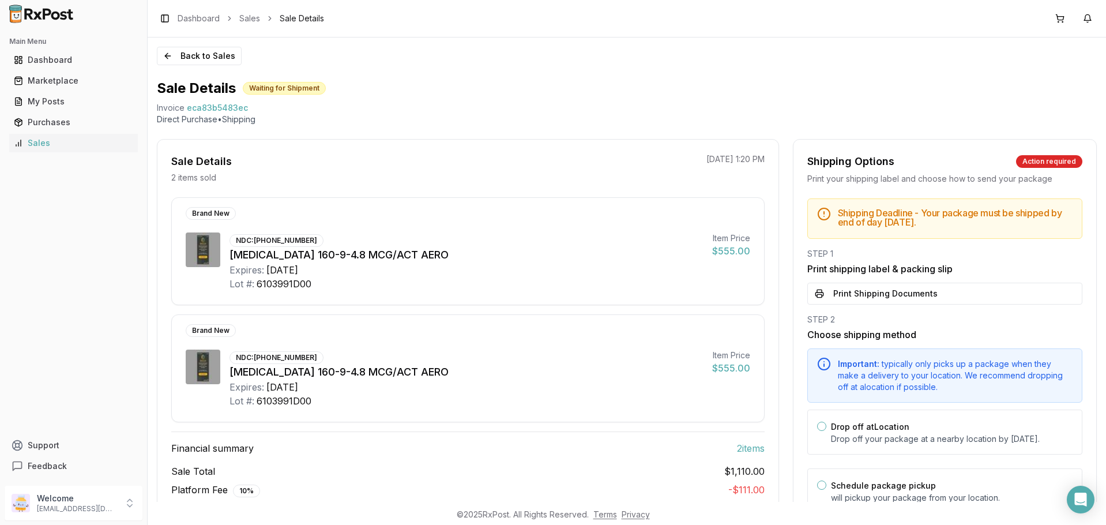 The image size is (1106, 525). What do you see at coordinates (635, 514) in the screenshot?
I see `a: Privacy` at bounding box center [635, 514].